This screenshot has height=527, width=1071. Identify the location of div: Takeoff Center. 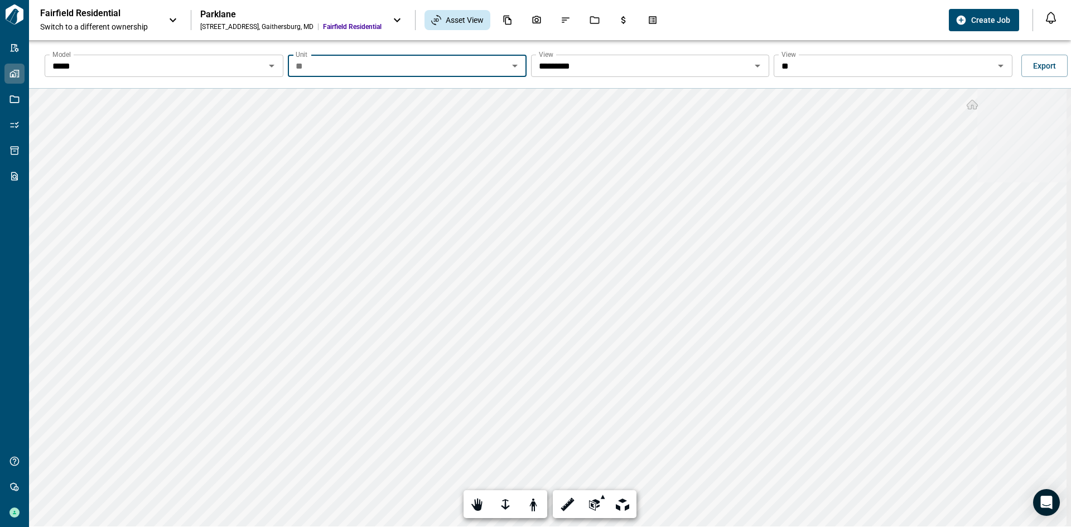
(653, 20).